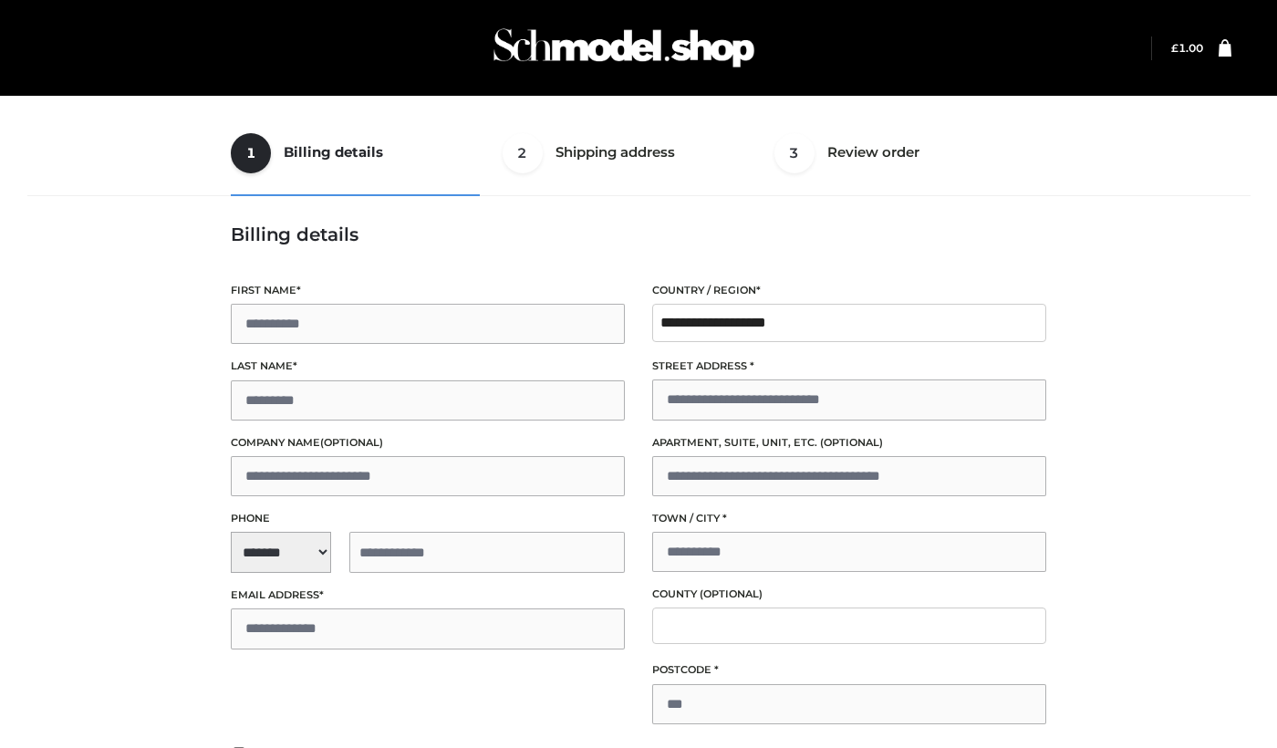  What do you see at coordinates (1186, 47) in the screenshot?
I see `bdi: 1.00` at bounding box center [1186, 47].